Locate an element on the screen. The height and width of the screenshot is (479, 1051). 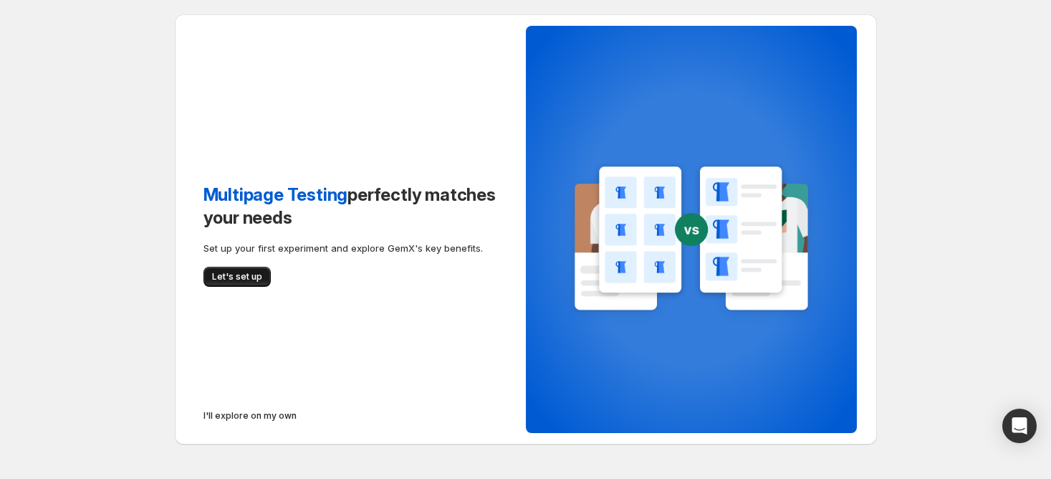
img: multipage-testing-guide-bg is located at coordinates (691, 245).